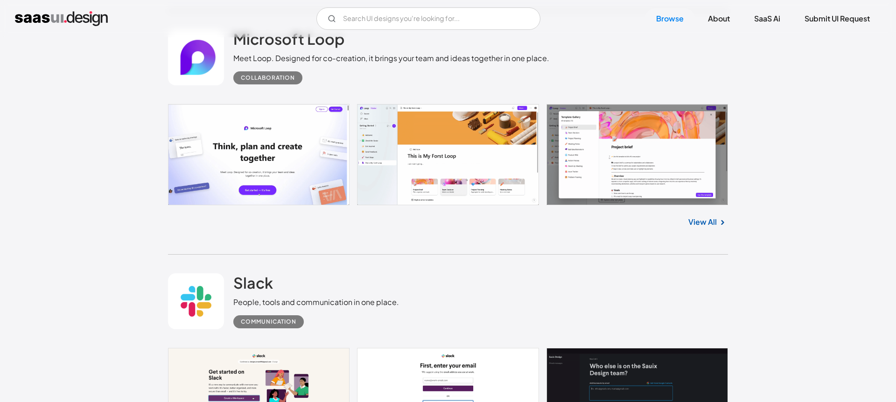  What do you see at coordinates (289, 41) in the screenshot?
I see `a: Microsoft Loop` at bounding box center [289, 41].